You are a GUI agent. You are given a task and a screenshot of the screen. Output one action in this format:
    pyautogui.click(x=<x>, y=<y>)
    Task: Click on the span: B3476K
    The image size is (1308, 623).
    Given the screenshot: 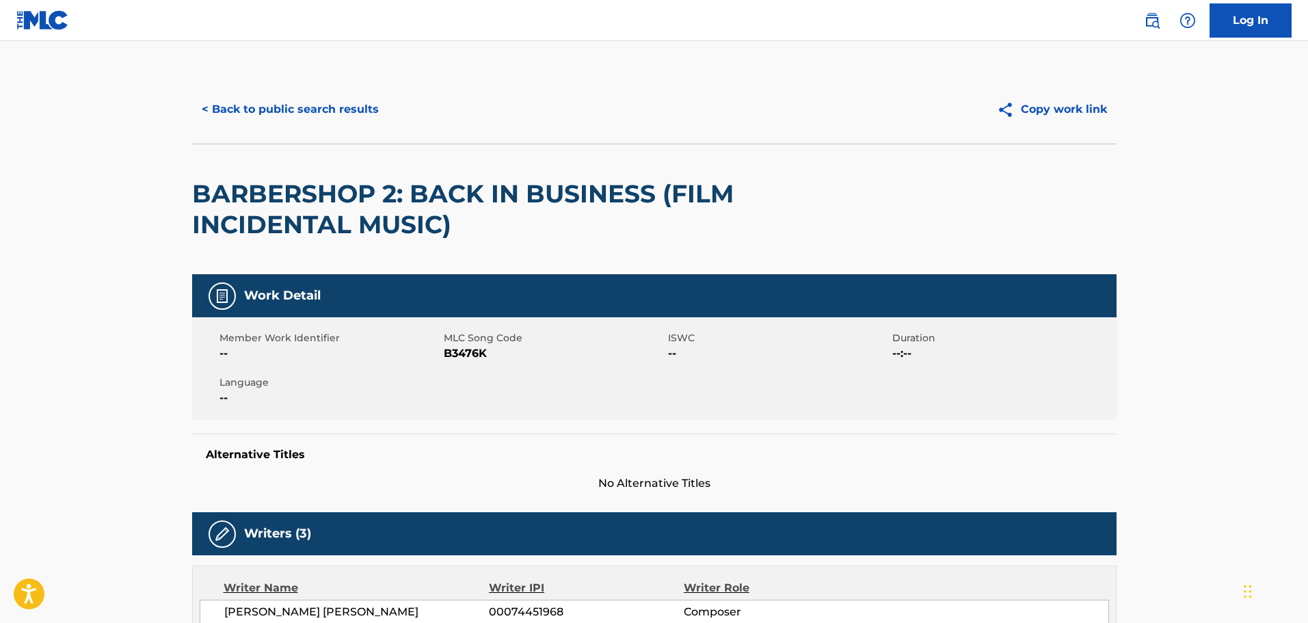 What is the action you would take?
    pyautogui.click(x=554, y=354)
    